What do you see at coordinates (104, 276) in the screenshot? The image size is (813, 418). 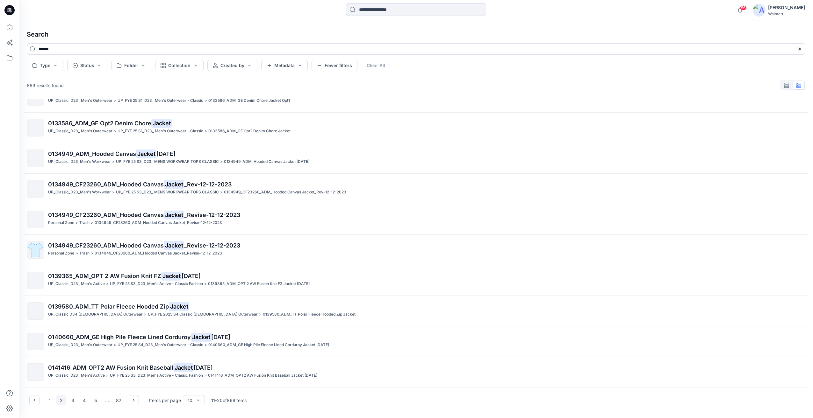 I see `span: 0139365_ADM_OPT 2 AW Fusion Knit FZ` at bounding box center [104, 276].